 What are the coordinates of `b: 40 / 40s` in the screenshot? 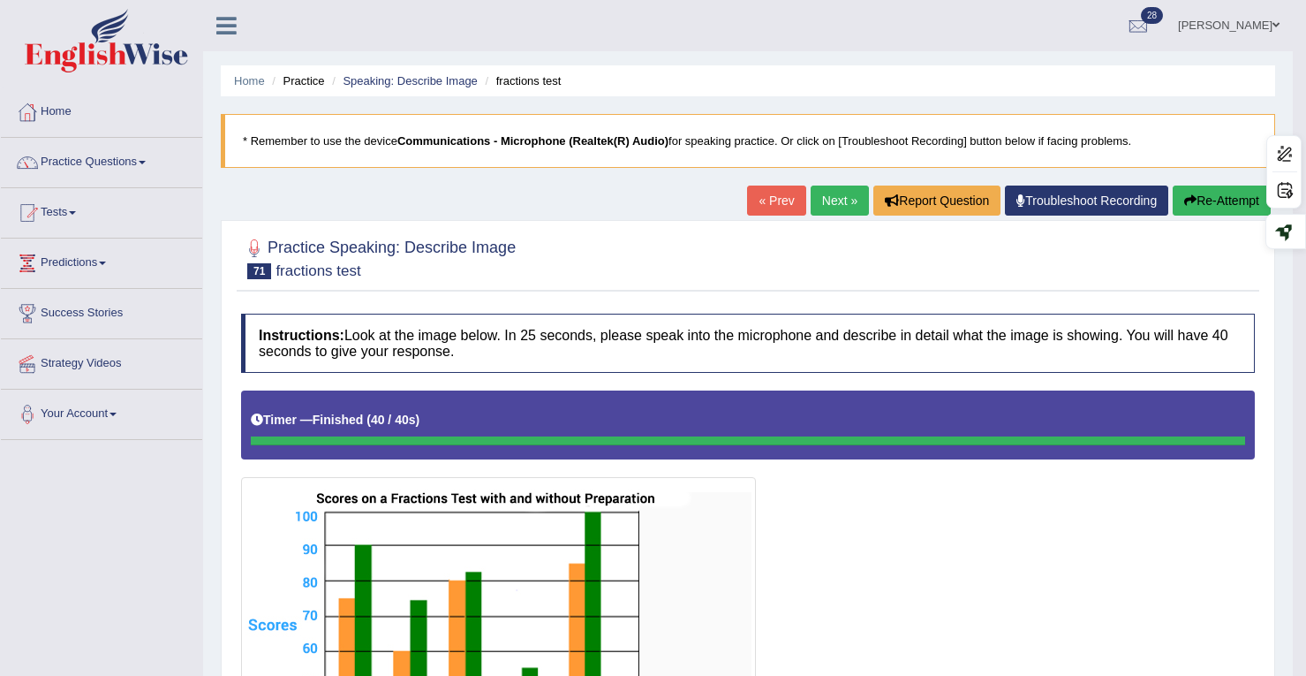 It's located at (393, 419).